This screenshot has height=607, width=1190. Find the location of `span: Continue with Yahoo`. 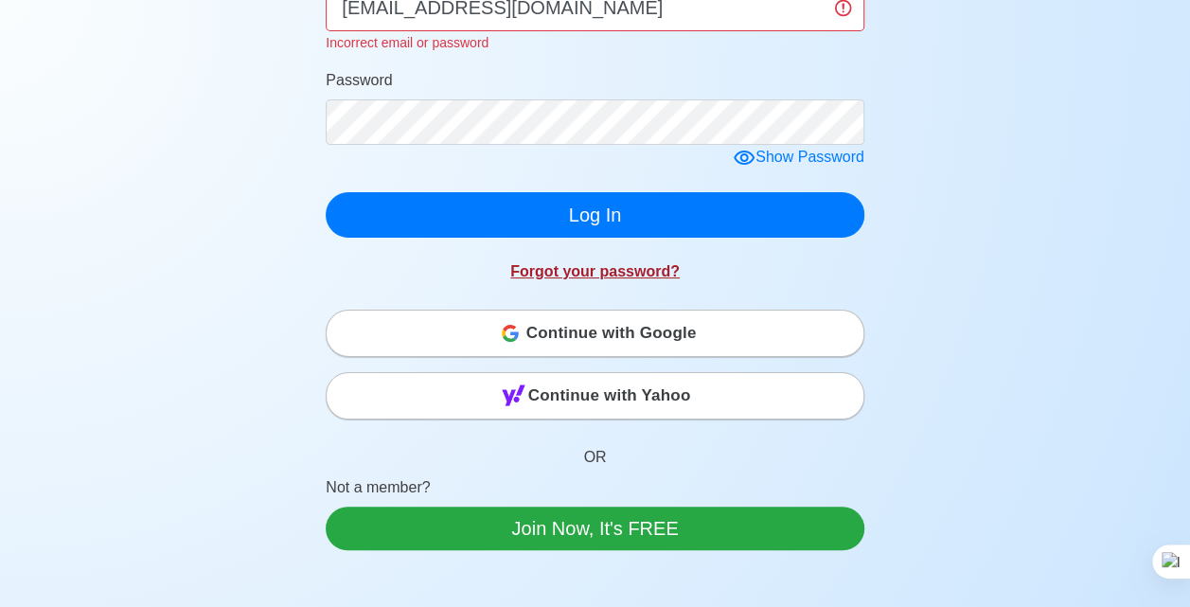

span: Continue with Yahoo is located at coordinates (610, 396).